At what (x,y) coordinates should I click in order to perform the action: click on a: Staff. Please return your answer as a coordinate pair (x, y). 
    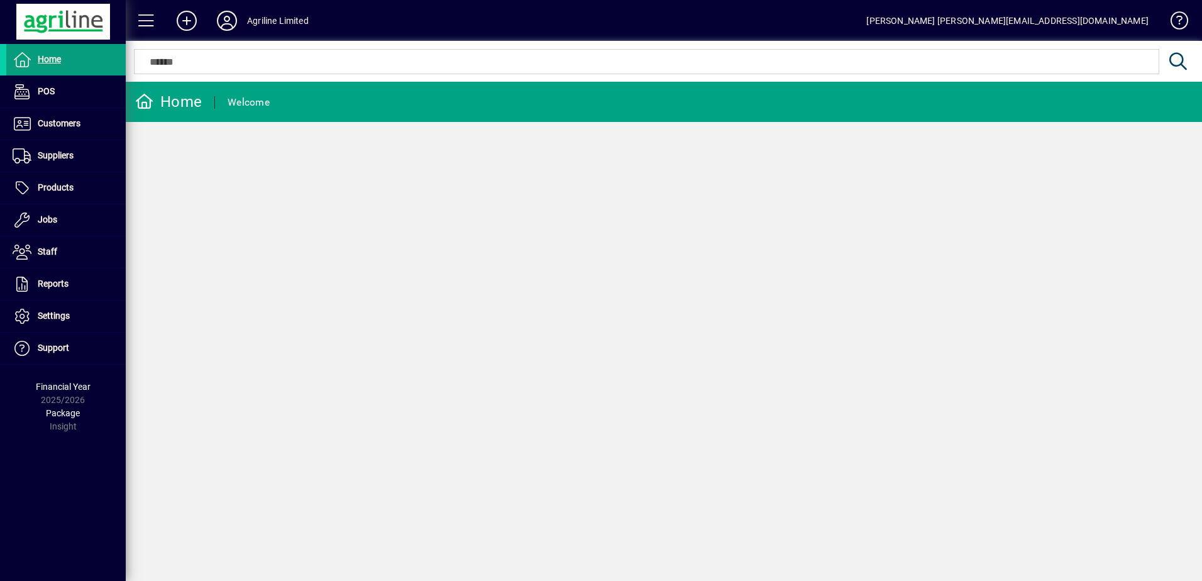
    Looking at the image, I should click on (66, 252).